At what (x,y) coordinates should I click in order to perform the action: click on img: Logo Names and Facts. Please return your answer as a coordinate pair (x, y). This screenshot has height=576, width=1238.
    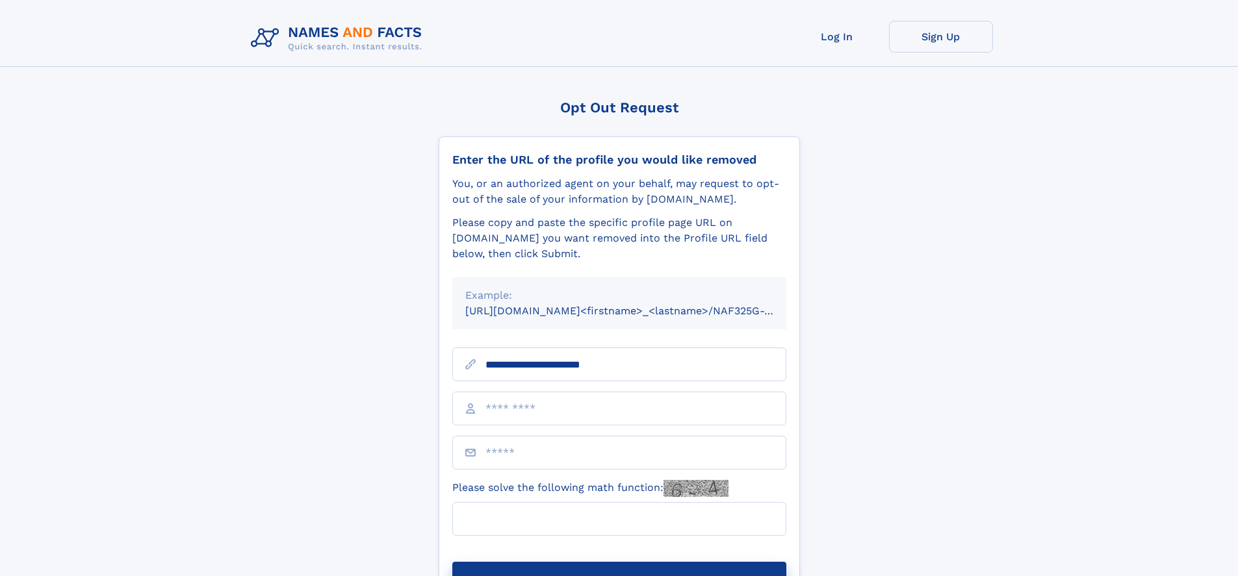
    Looking at the image, I should click on (339, 38).